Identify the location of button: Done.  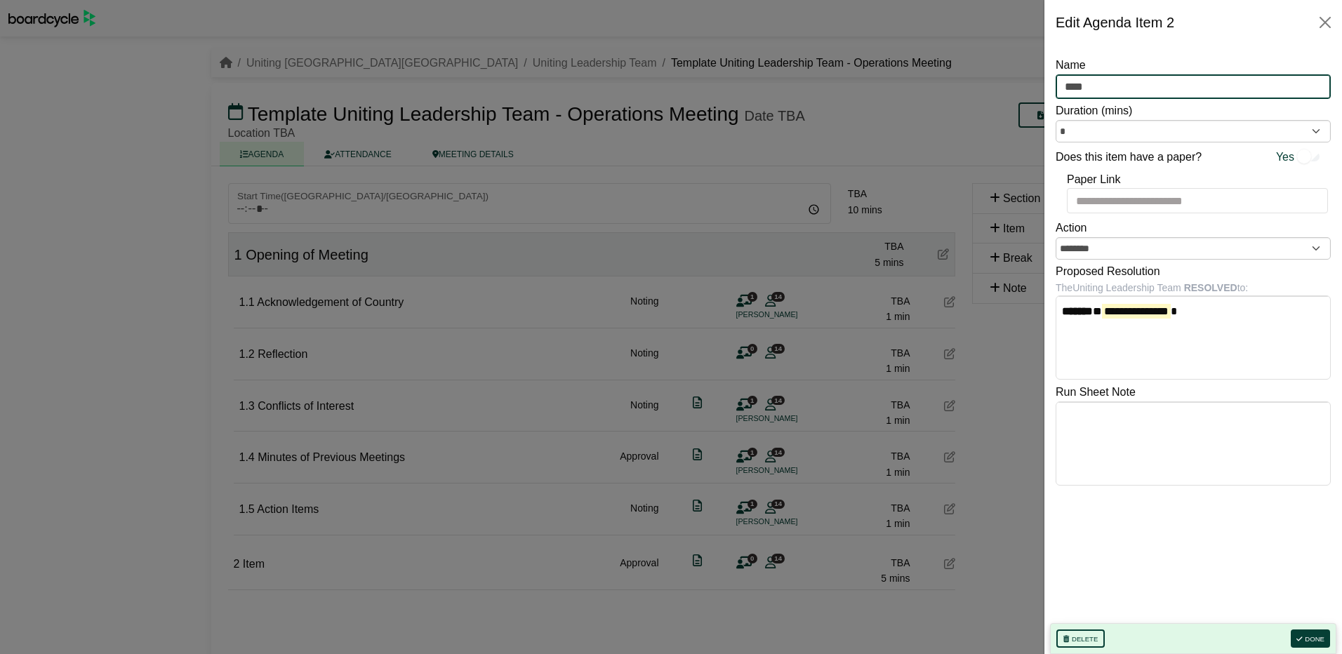
(1311, 639).